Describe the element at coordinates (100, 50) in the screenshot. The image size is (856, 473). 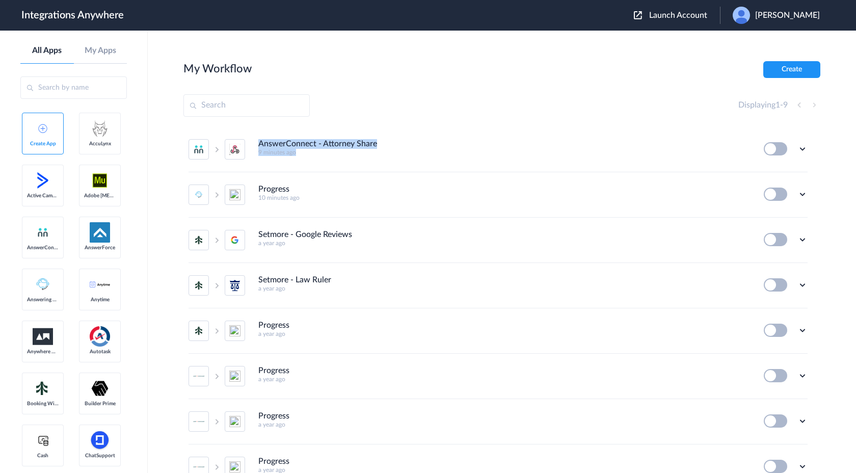
I see `a: My Apps` at that location.